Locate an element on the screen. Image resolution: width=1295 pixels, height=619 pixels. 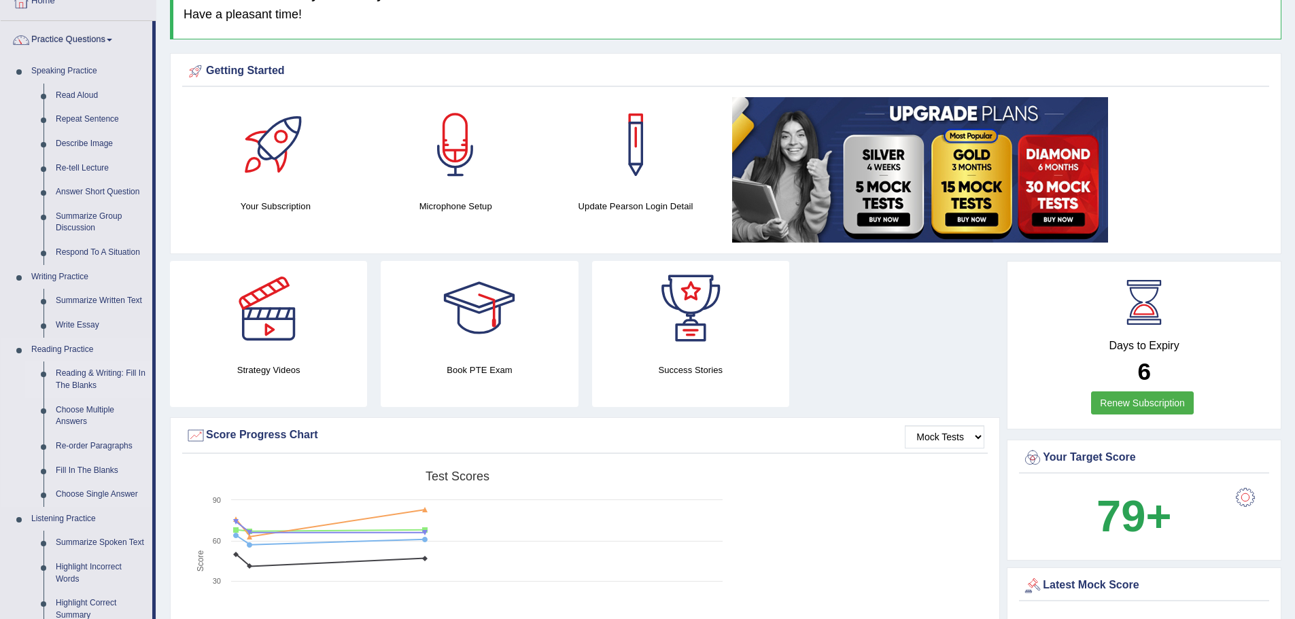
h4: Microphone Setup is located at coordinates (455, 206).